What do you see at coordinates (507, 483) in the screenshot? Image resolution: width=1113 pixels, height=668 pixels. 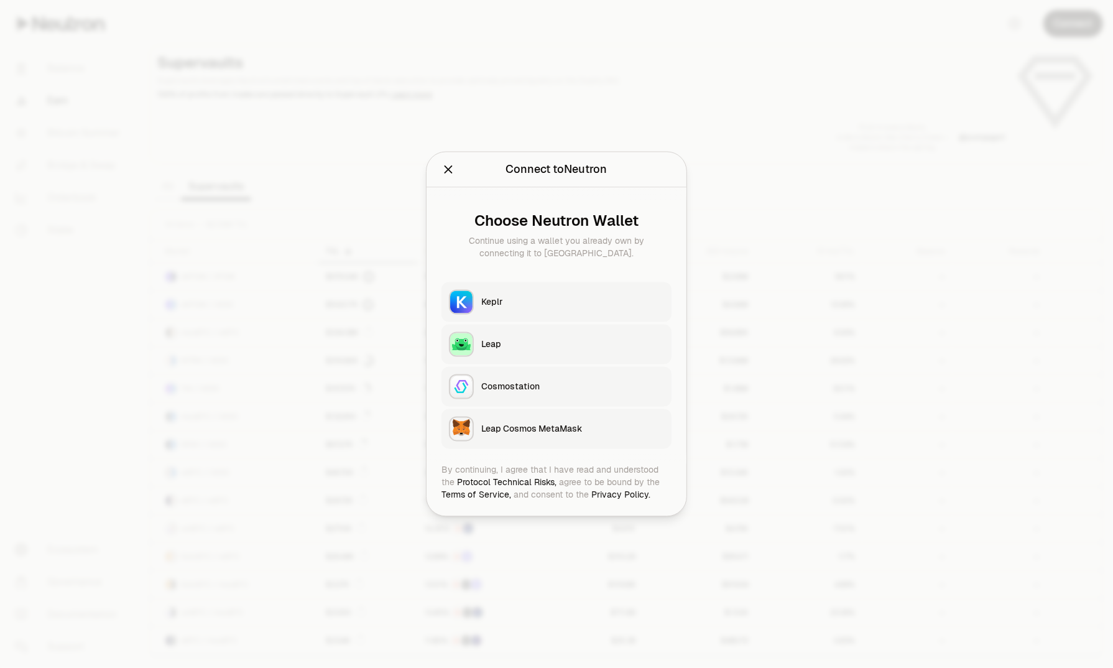 I see `a: Protocol Technical Risks,` at bounding box center [507, 483].